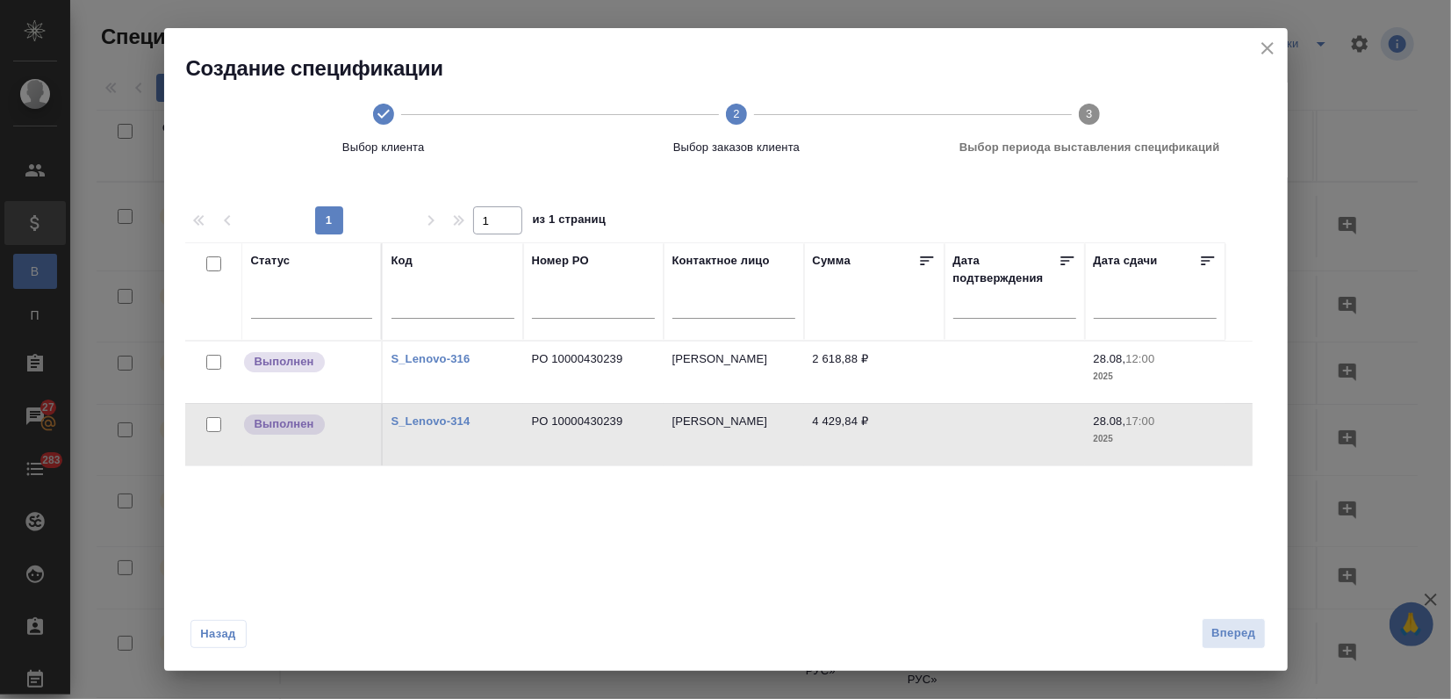  I want to click on td: 4 429,84 ₽, so click(875, 435).